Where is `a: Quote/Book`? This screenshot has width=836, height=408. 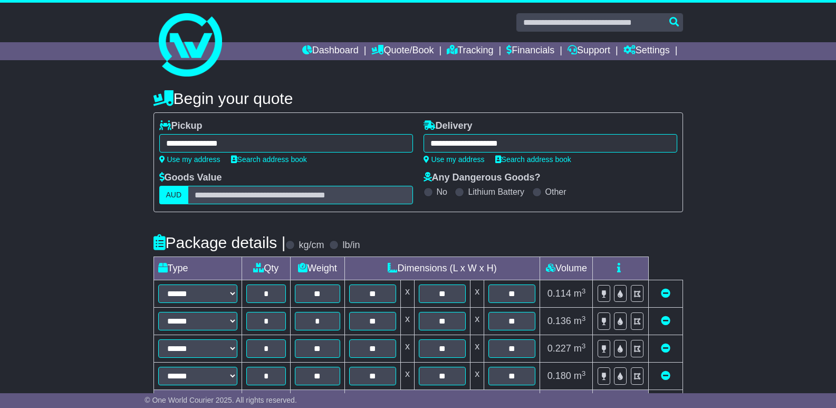
a: Quote/Book is located at coordinates (403, 51).